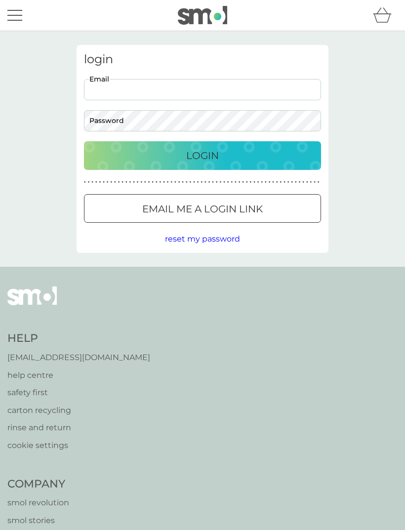 The image size is (405, 530). I want to click on p: Login, so click(202, 155).